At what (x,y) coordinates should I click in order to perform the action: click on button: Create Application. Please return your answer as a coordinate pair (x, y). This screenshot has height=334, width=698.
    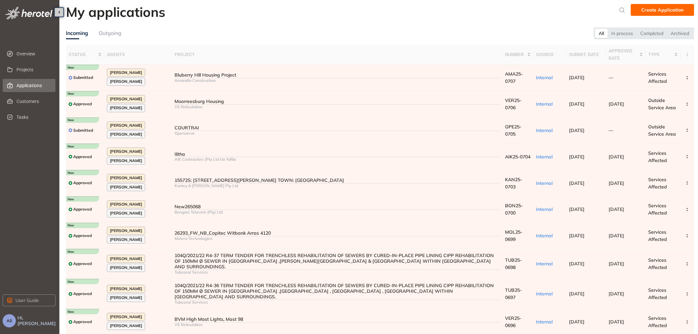
    Looking at the image, I should click on (662, 10).